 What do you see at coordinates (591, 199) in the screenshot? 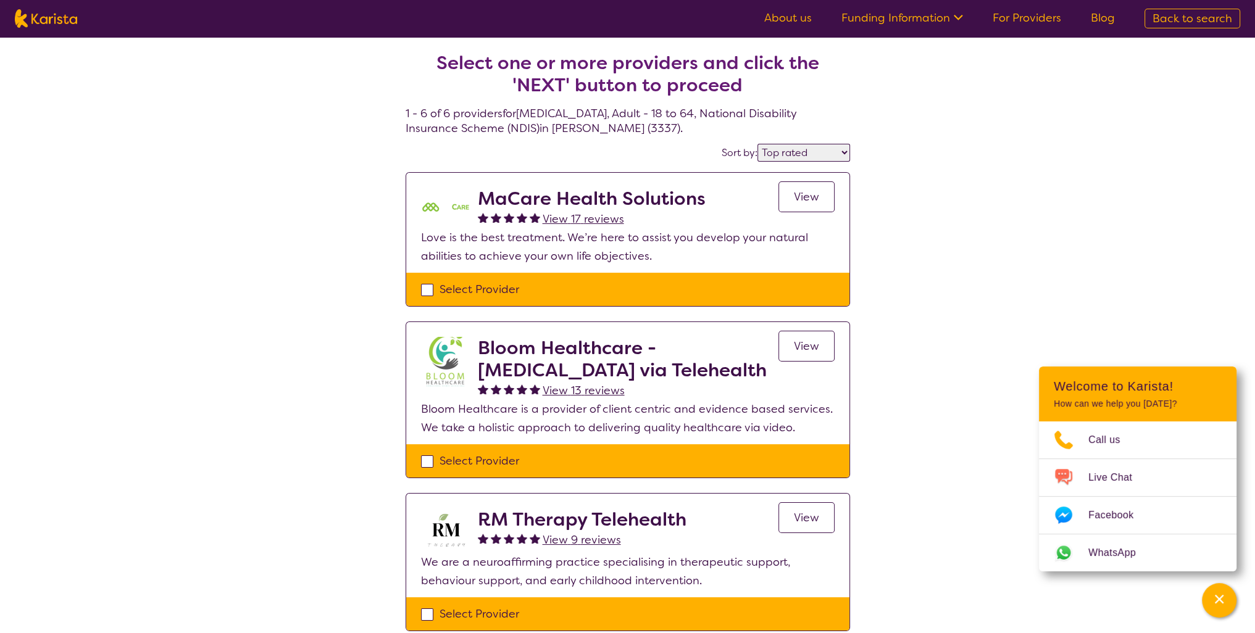
I see `h2: MaCare Health Solutions` at bounding box center [591, 199].